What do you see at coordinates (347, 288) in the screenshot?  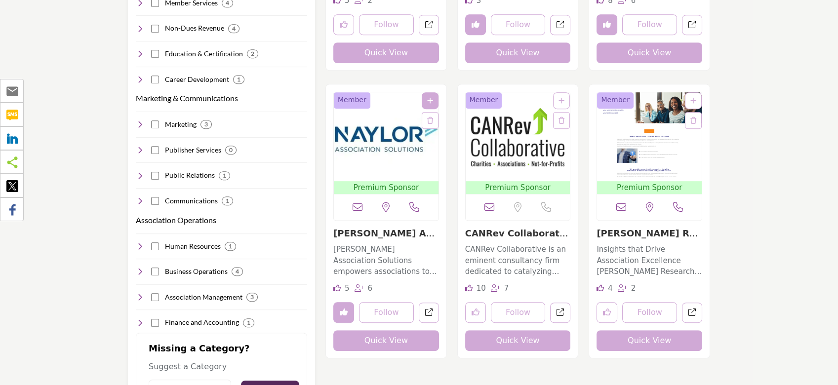 I see `span: 5` at bounding box center [347, 288].